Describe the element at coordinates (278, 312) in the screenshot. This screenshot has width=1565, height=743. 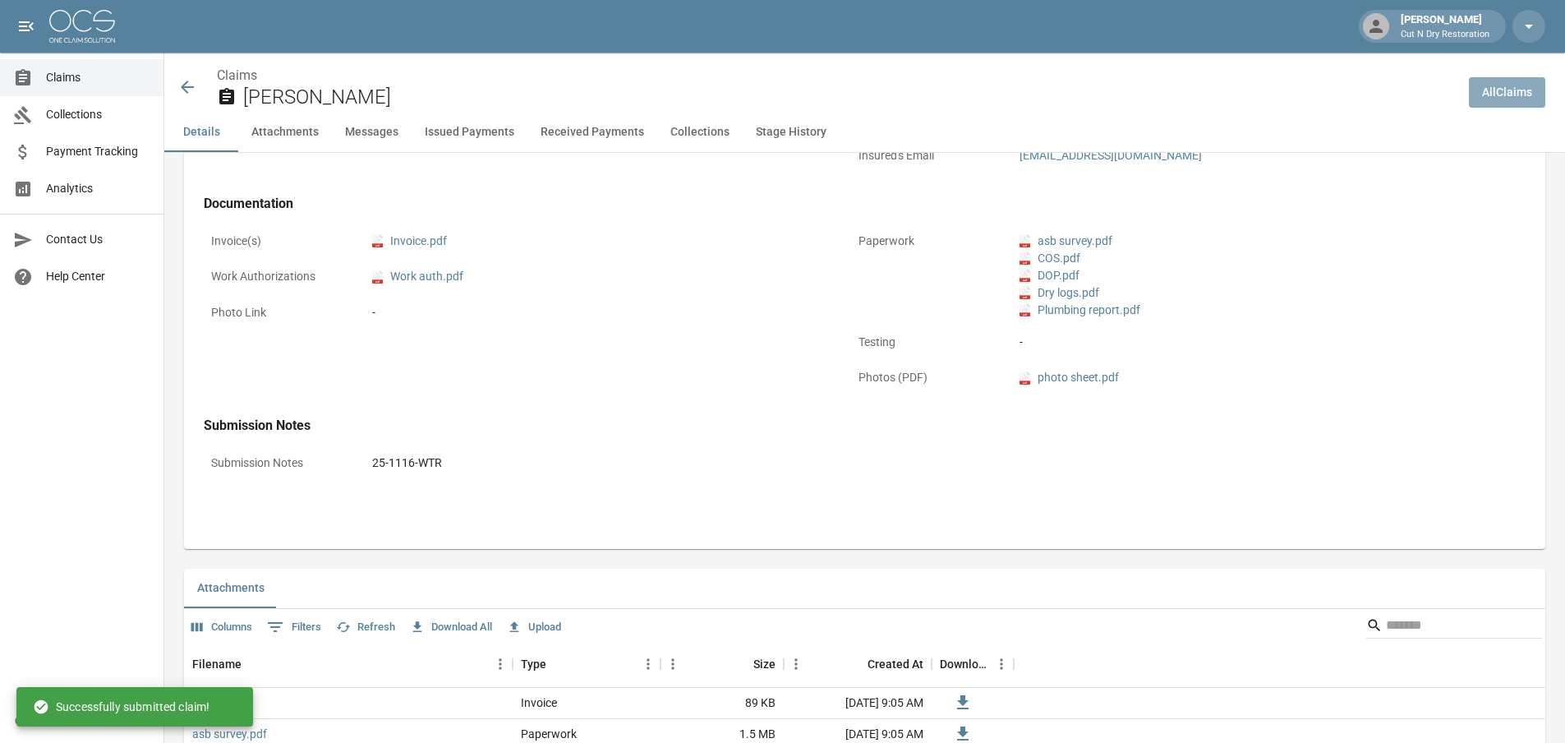
I see `p: Photo Link` at that location.